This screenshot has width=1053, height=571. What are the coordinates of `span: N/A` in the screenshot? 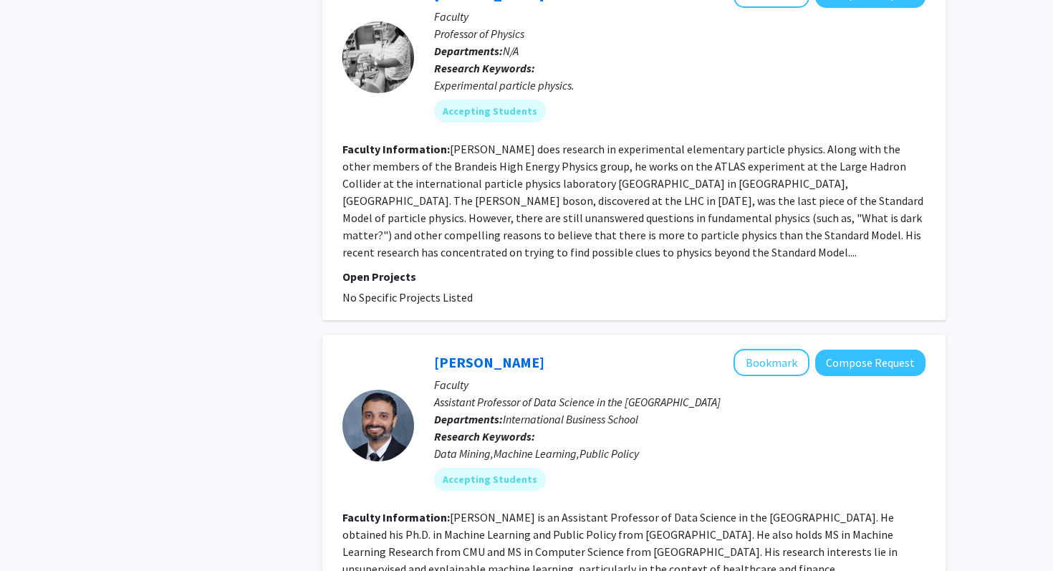 It's located at (511, 51).